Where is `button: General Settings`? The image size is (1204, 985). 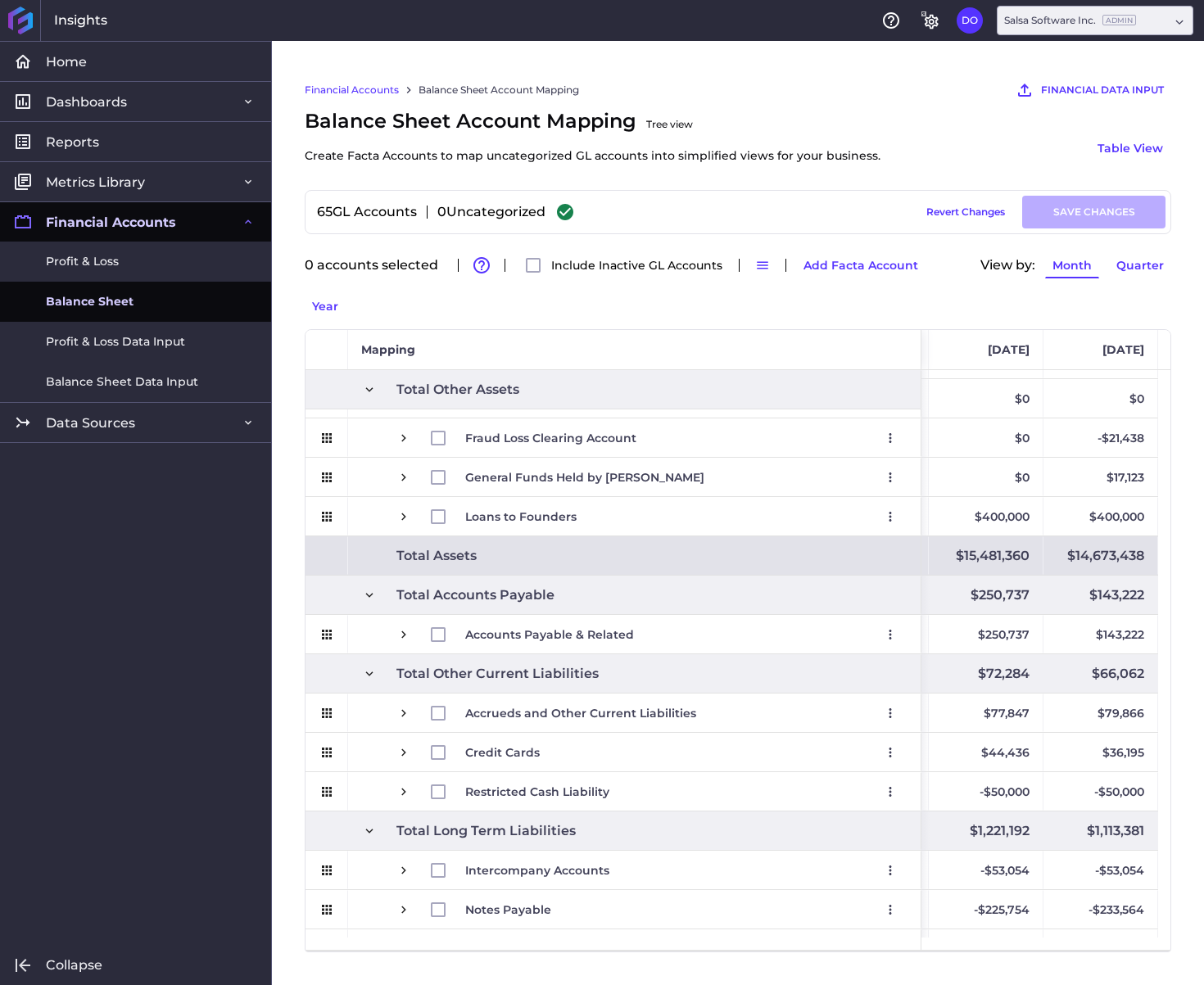 button: General Settings is located at coordinates (931, 21).